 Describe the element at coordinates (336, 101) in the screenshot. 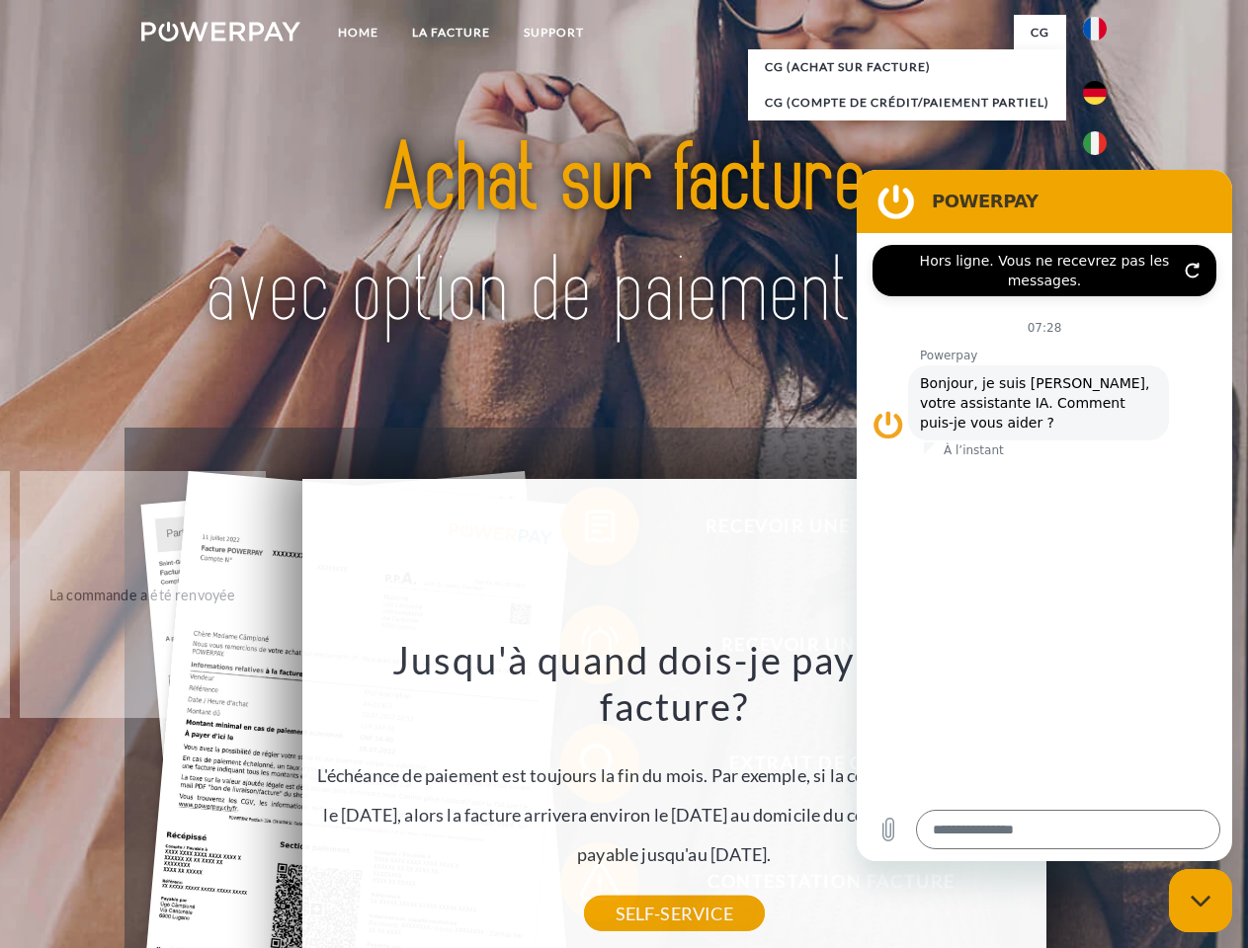

I see `button: Actualiser la connexion` at that location.